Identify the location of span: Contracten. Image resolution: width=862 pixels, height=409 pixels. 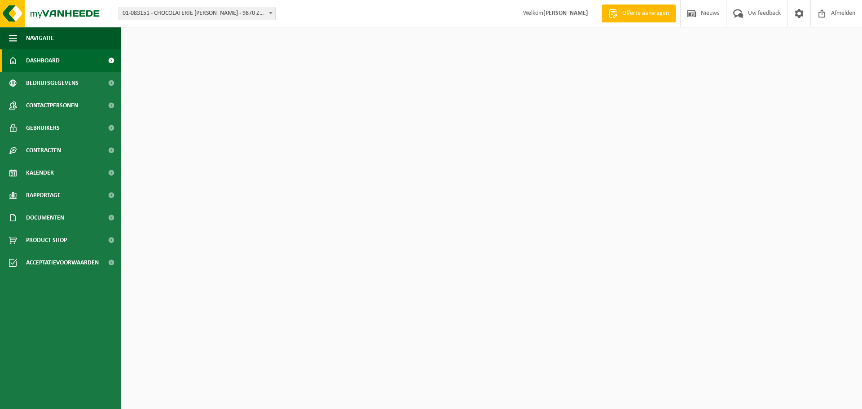
(44, 150).